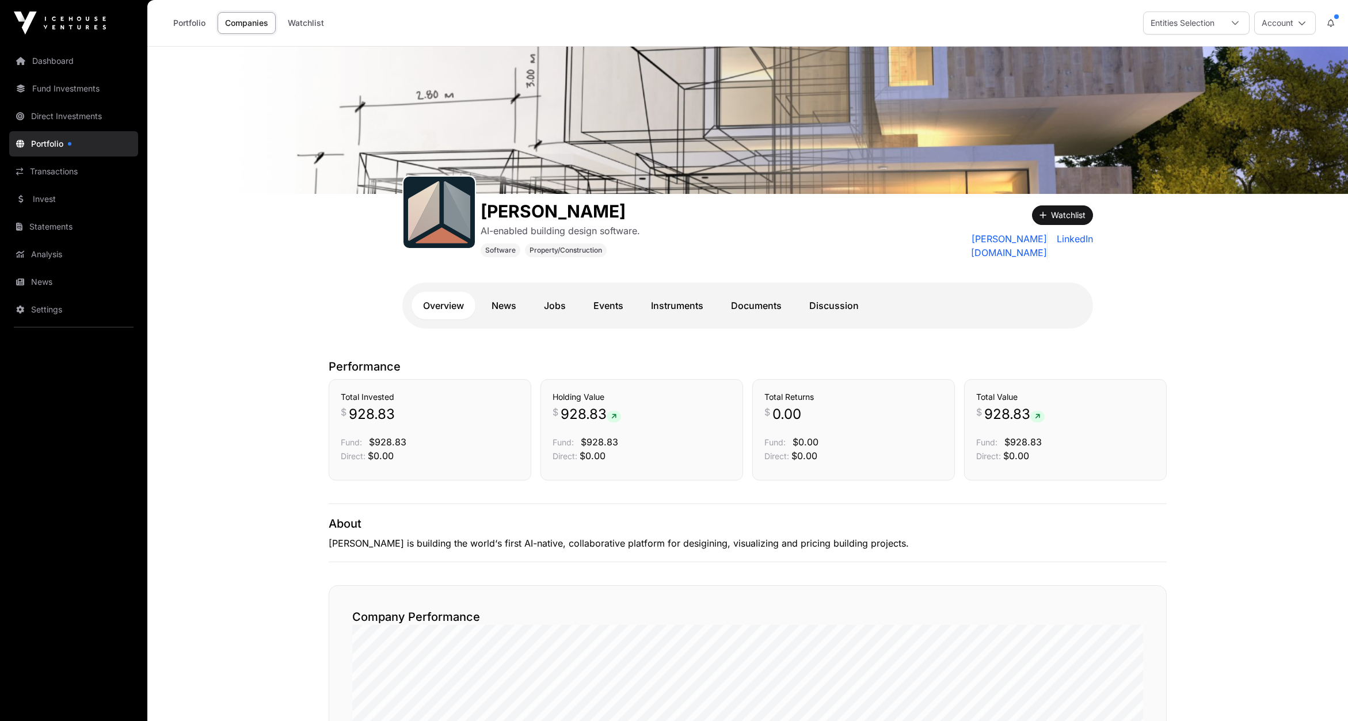 This screenshot has width=1348, height=721. Describe the element at coordinates (748, 306) in the screenshot. I see `nav: Tabs` at that location.